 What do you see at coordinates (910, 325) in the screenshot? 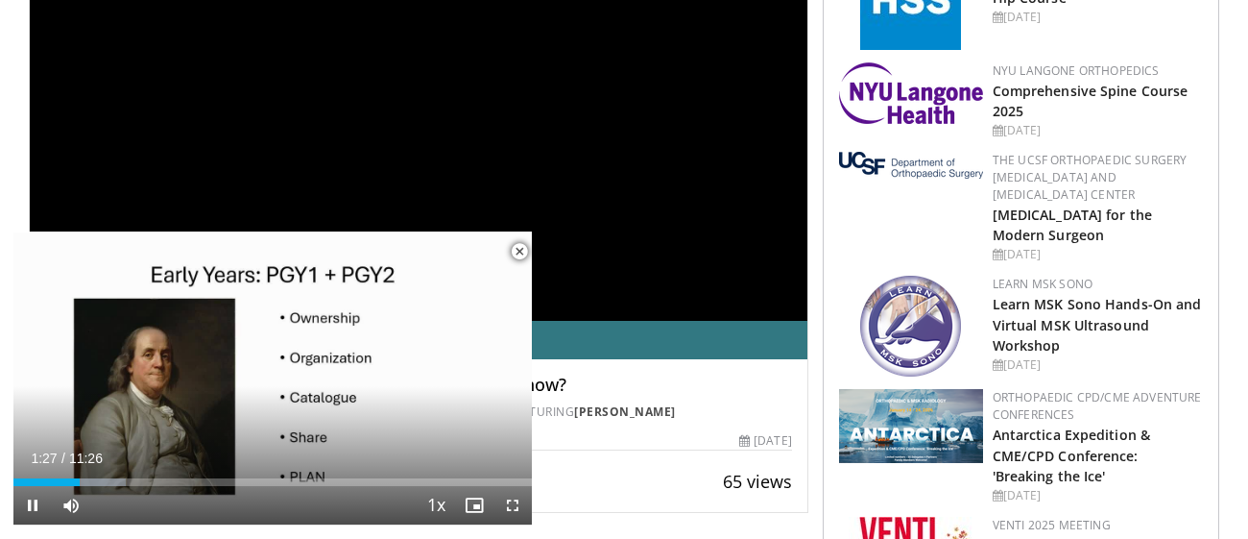
I see `img: 4ce8947a-107b-4209-aad2-fe49418c94a8.png.150x105_q85_autocrop_double_scale_upscale_version-0.2.png` at bounding box center [910, 325].